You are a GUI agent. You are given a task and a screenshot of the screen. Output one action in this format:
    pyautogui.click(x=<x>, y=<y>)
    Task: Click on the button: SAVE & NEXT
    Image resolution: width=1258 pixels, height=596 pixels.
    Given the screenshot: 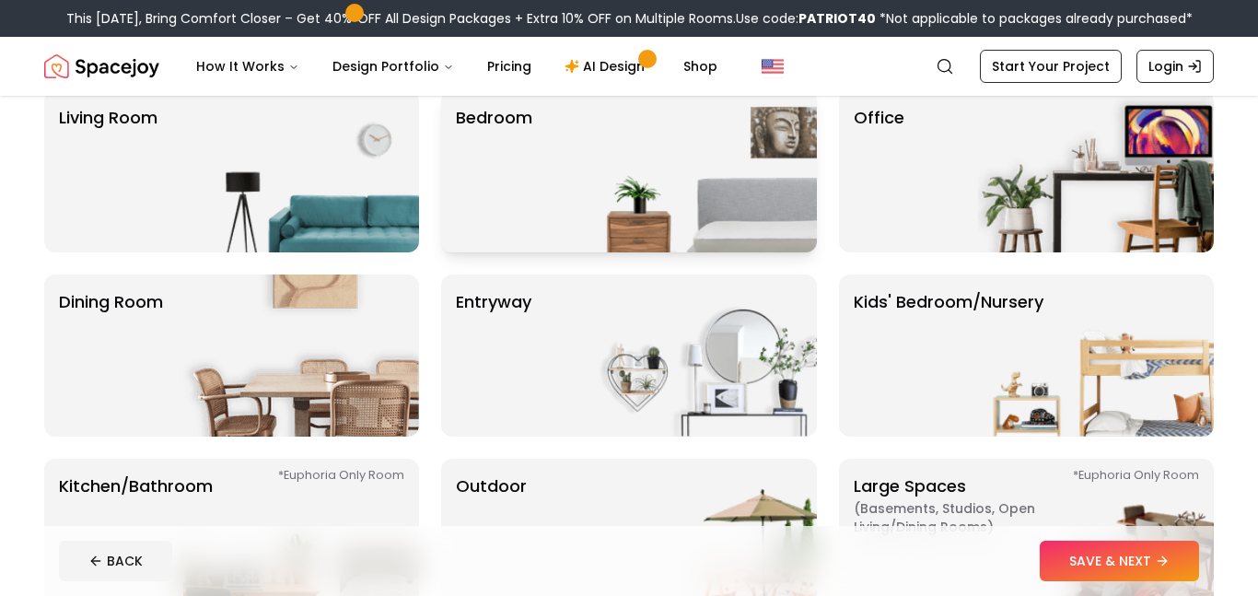 What is the action you would take?
    pyautogui.click(x=1119, y=561)
    